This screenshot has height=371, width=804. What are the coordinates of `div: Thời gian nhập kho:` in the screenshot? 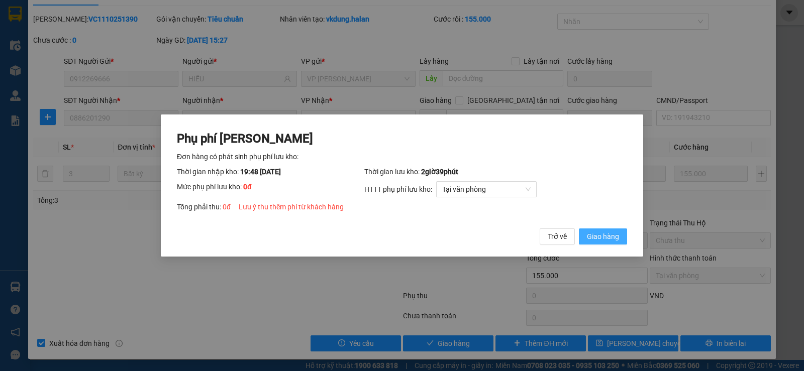 It's located at (270, 172).